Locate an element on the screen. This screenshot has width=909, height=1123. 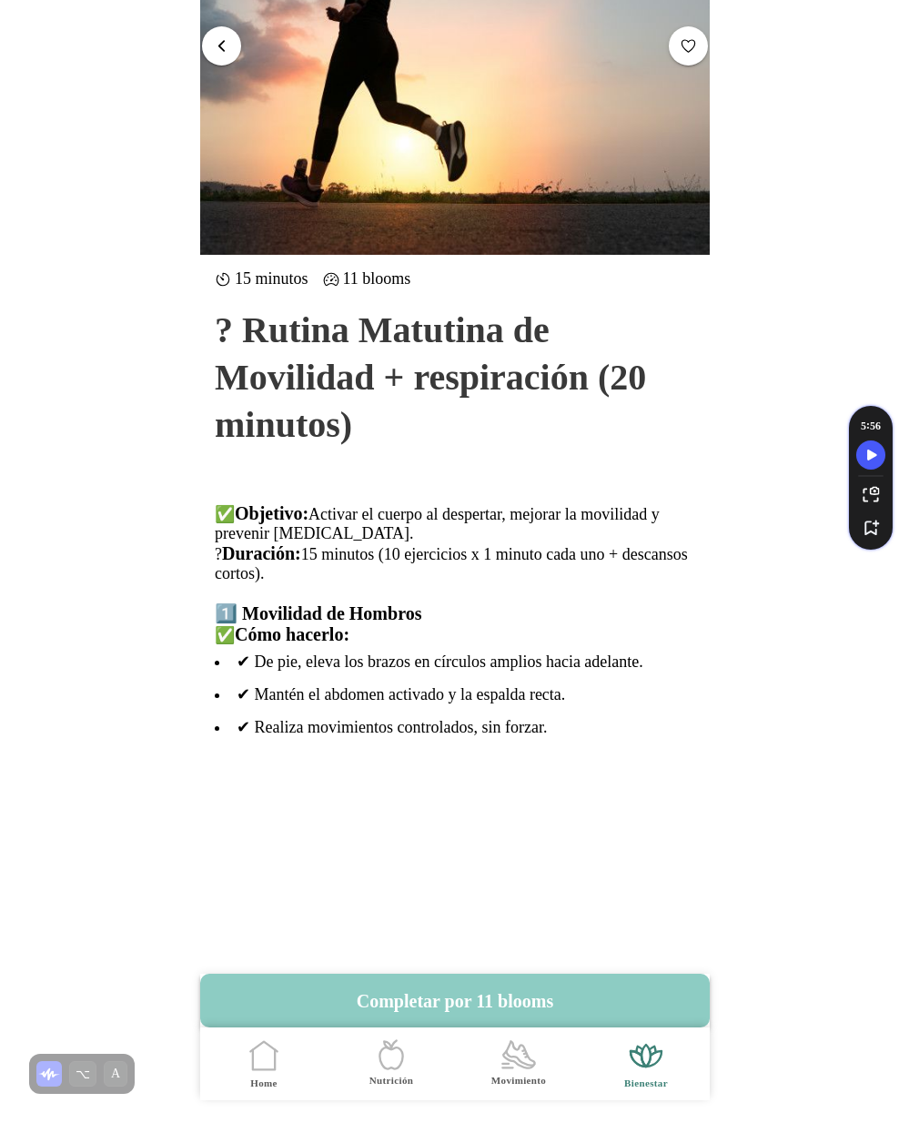
ion-label: Bienestar is located at coordinates (646, 1083).